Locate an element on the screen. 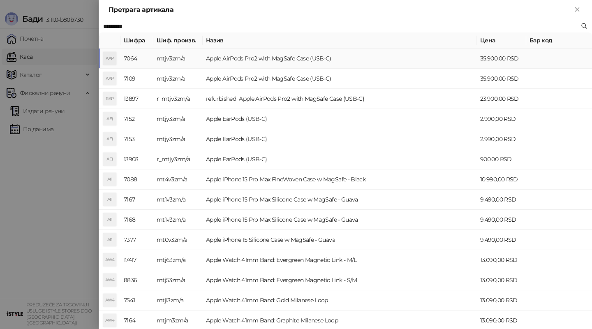  td: Apple Watch 41mm Band: Gold Milanese Loop is located at coordinates (340, 300).